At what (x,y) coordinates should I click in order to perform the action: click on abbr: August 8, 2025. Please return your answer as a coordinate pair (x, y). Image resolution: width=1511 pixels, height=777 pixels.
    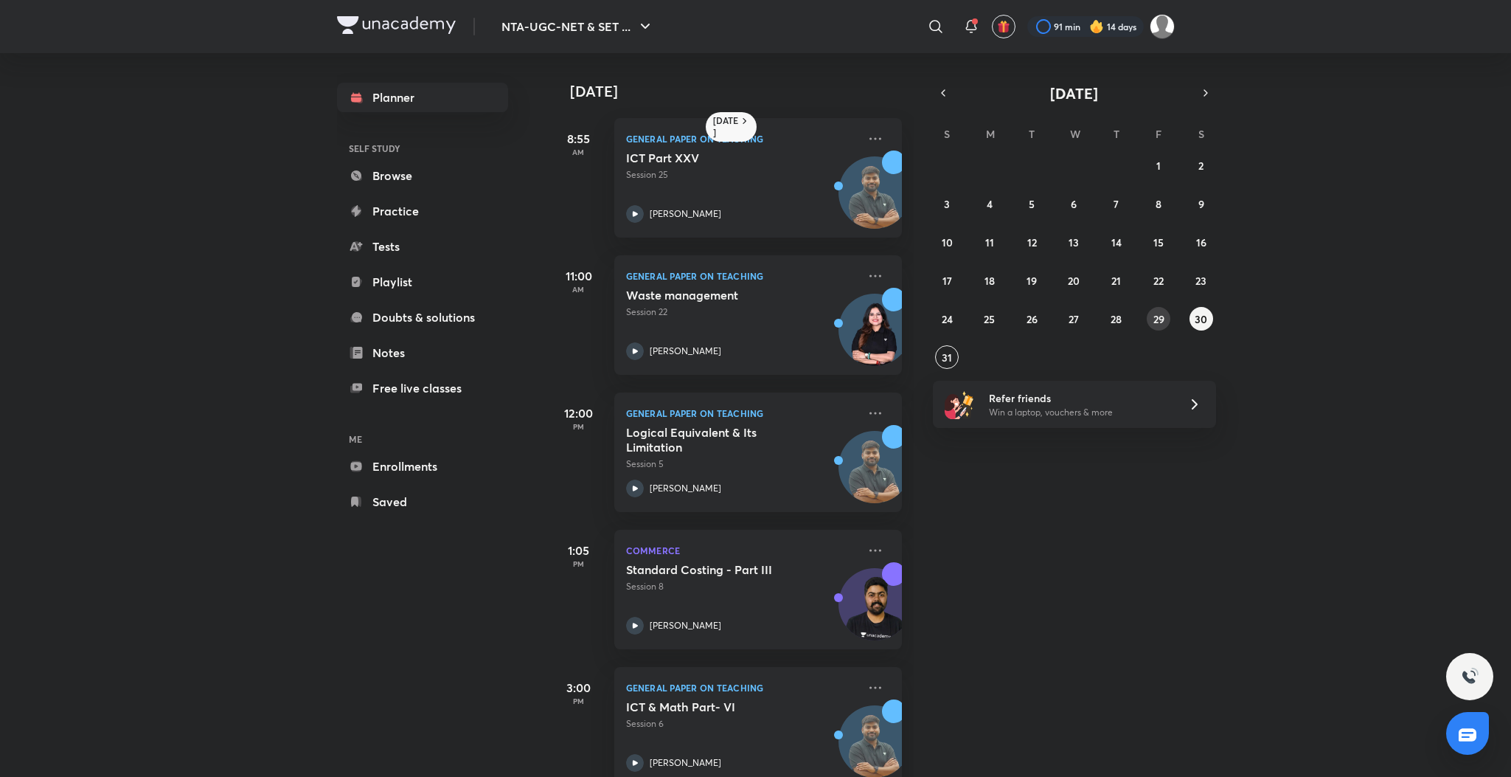
    Looking at the image, I should click on (1159, 204).